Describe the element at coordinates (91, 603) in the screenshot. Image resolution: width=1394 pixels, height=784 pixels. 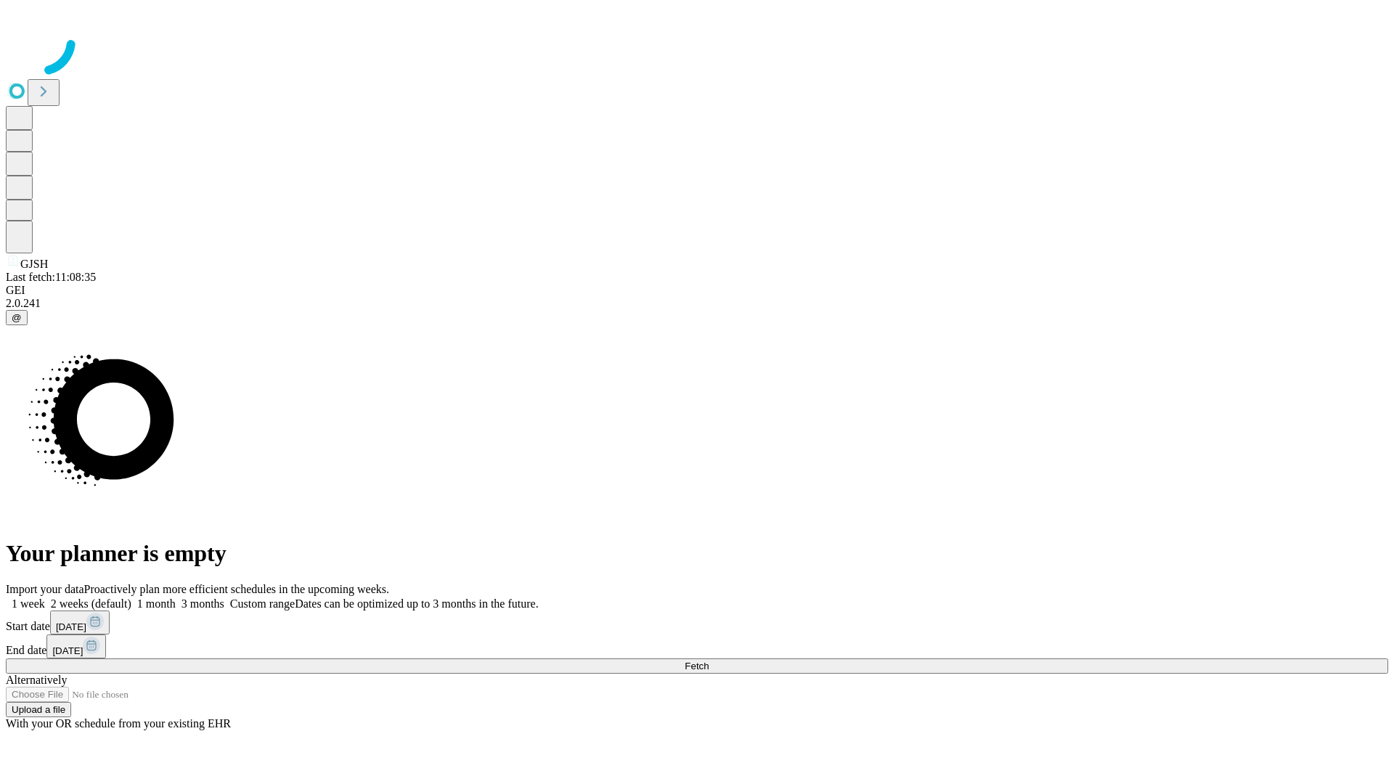
I see `span: 2 weeks (default)` at that location.